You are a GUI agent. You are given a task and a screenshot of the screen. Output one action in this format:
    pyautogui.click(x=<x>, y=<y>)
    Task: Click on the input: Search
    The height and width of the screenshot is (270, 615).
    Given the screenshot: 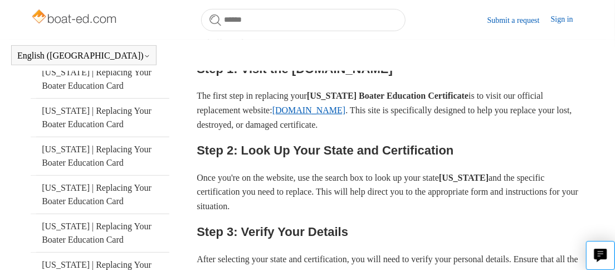 What is the action you would take?
    pyautogui.click(x=303, y=20)
    